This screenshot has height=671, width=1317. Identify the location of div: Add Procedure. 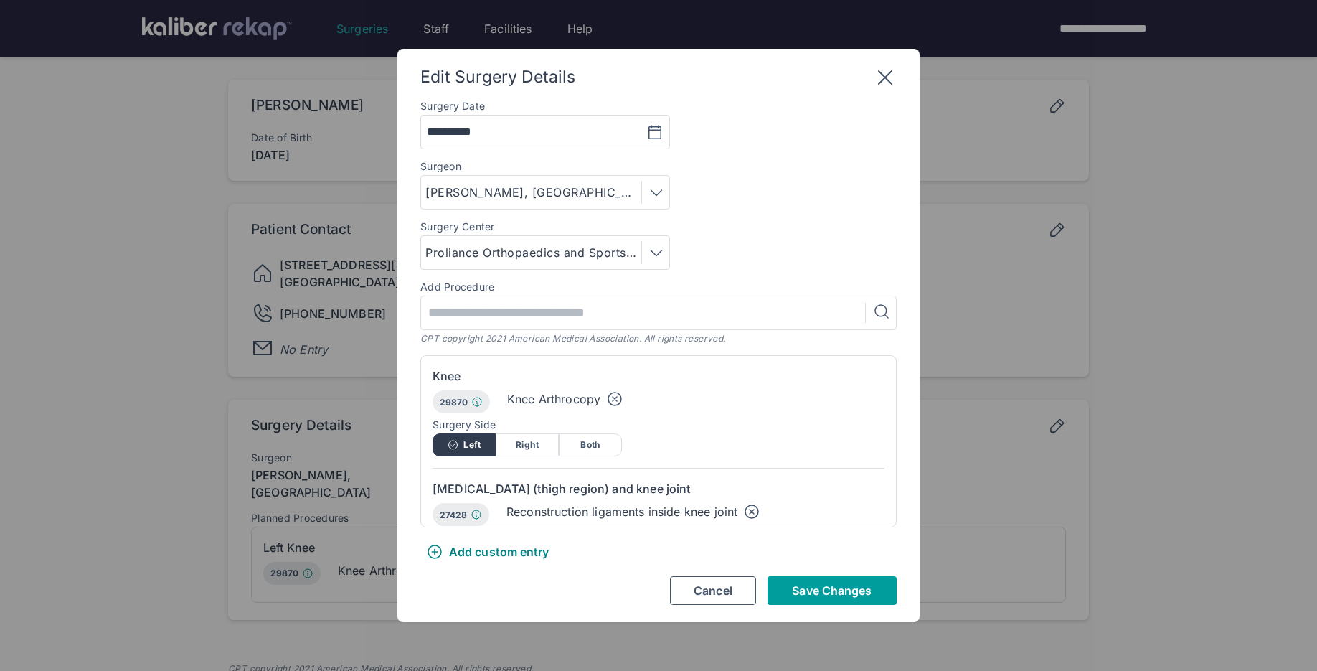
(658, 287).